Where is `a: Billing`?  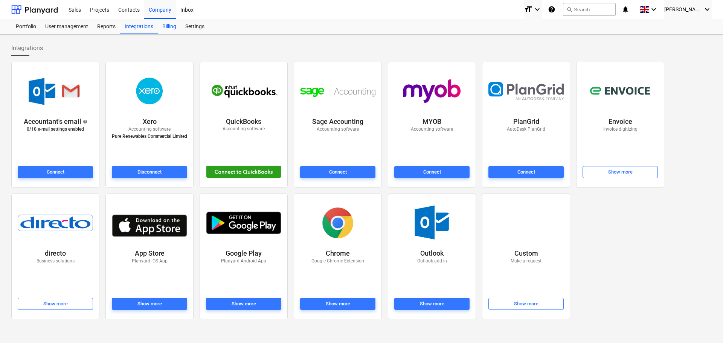 a: Billing is located at coordinates (169, 27).